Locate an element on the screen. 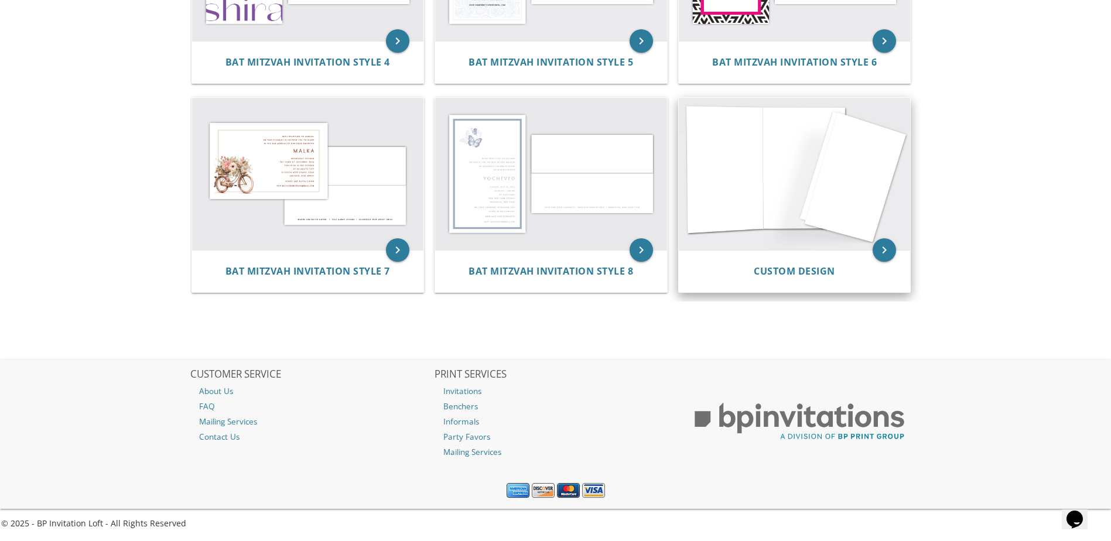 The height and width of the screenshot is (541, 1111). span: Bat Mitzvah Invitation Style 8 is located at coordinates (551, 271).